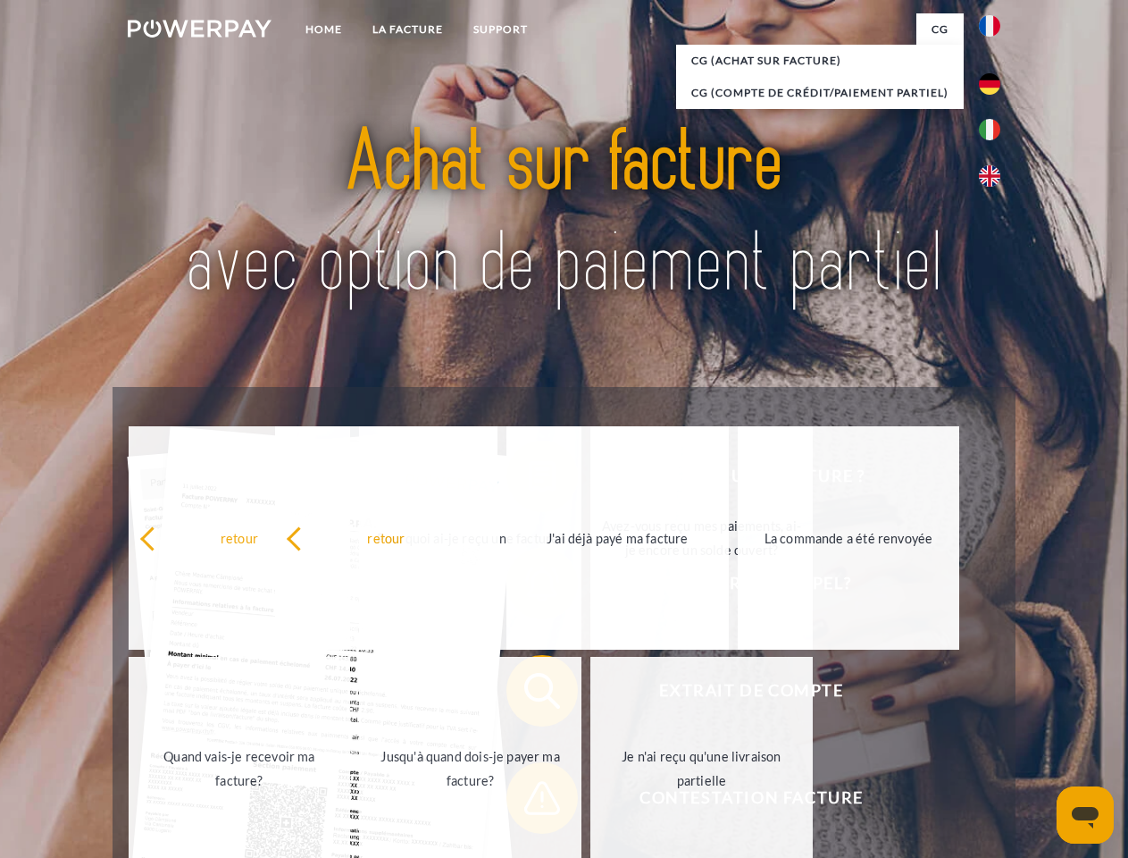 The width and height of the screenshot is (1128, 858). What do you see at coordinates (500, 29) in the screenshot?
I see `a: Support` at bounding box center [500, 29].